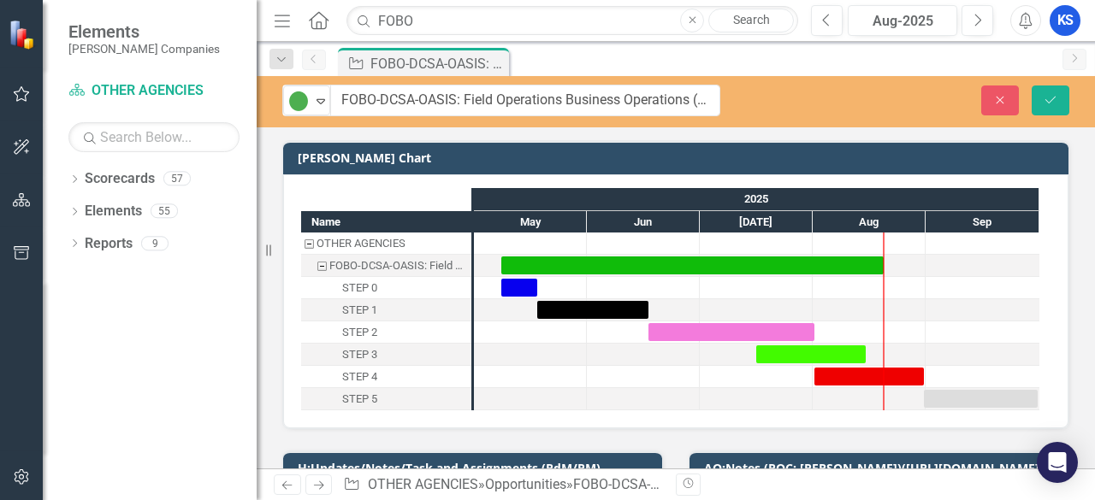  What do you see at coordinates (164, 211) in the screenshot?
I see `div: 55` at bounding box center [164, 211].